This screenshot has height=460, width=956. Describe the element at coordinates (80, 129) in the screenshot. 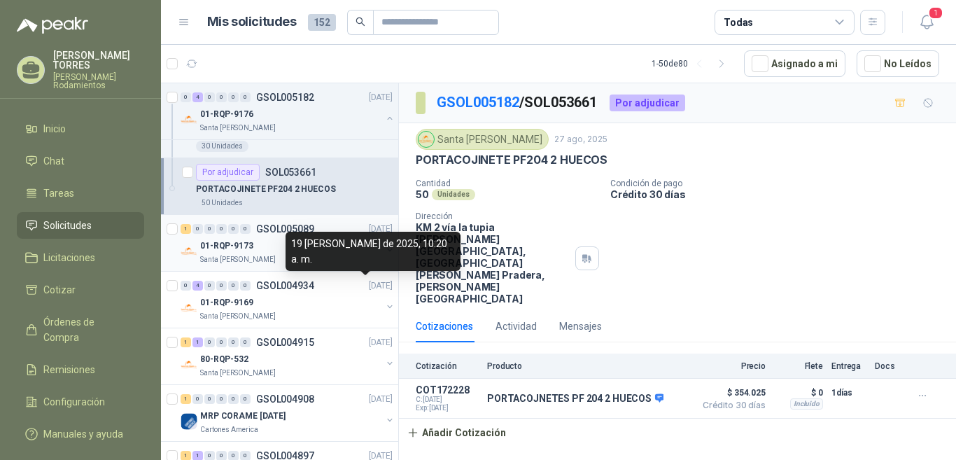

I see `a: Inicio` at that location.